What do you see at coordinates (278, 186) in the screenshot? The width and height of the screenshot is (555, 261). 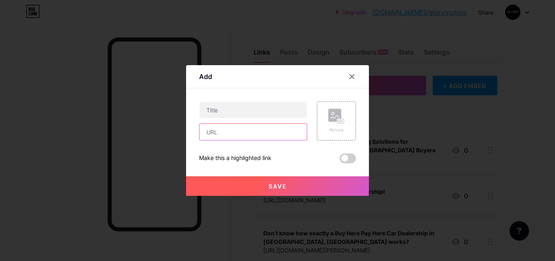 I see `span: Save` at bounding box center [278, 186].